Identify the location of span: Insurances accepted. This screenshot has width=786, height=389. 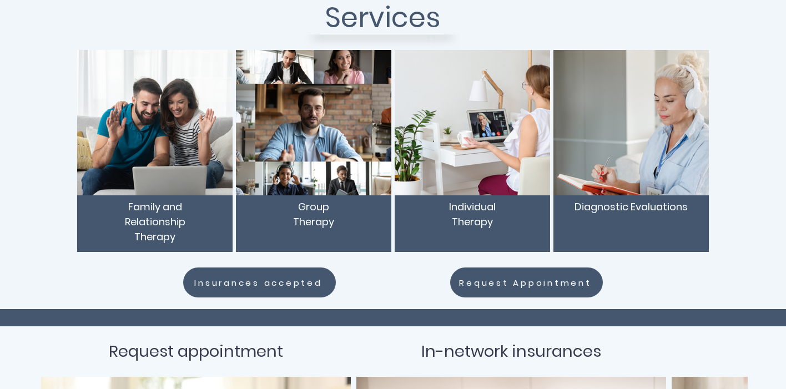
(258, 282).